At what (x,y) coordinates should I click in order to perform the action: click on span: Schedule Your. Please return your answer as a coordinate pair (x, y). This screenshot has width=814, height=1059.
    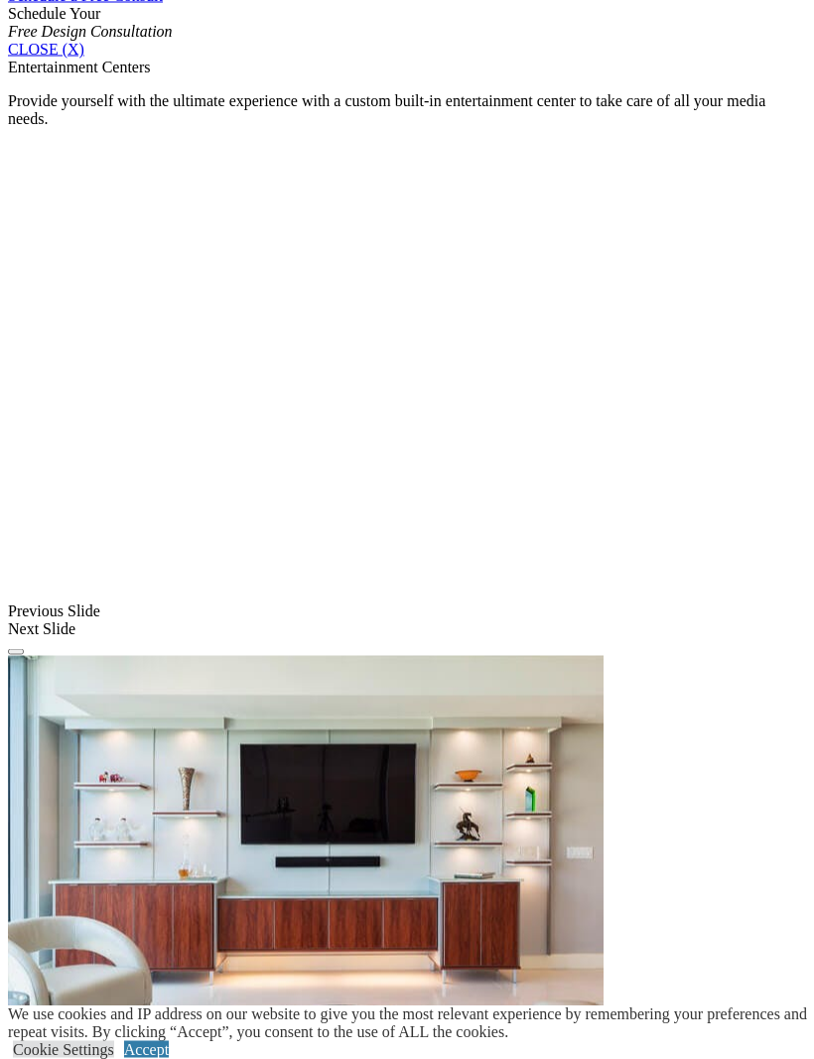
    Looking at the image, I should click on (90, 22).